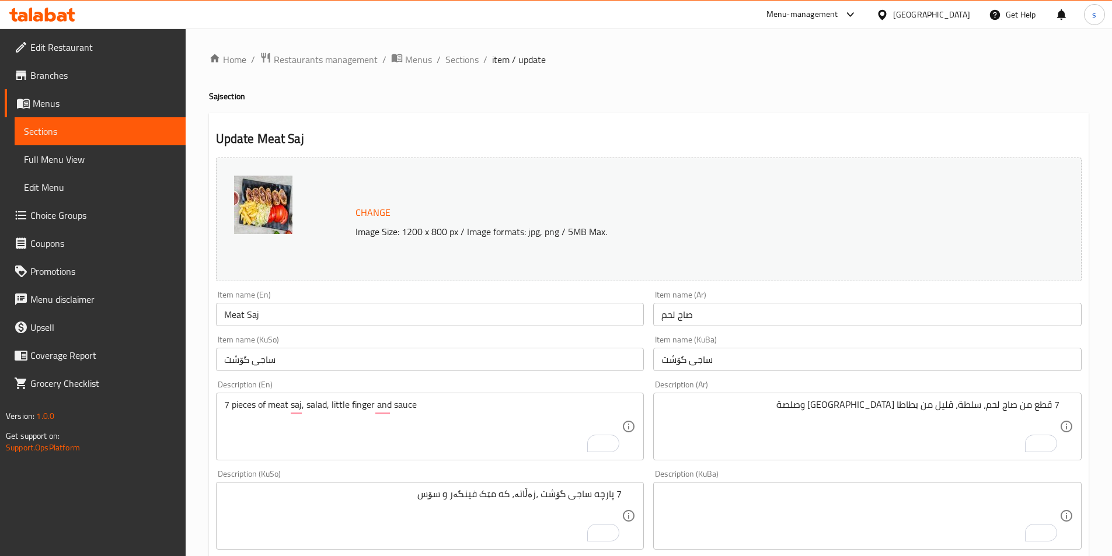 Image resolution: width=1112 pixels, height=556 pixels. What do you see at coordinates (648, 60) in the screenshot?
I see `nav: breadcrumb` at bounding box center [648, 60].